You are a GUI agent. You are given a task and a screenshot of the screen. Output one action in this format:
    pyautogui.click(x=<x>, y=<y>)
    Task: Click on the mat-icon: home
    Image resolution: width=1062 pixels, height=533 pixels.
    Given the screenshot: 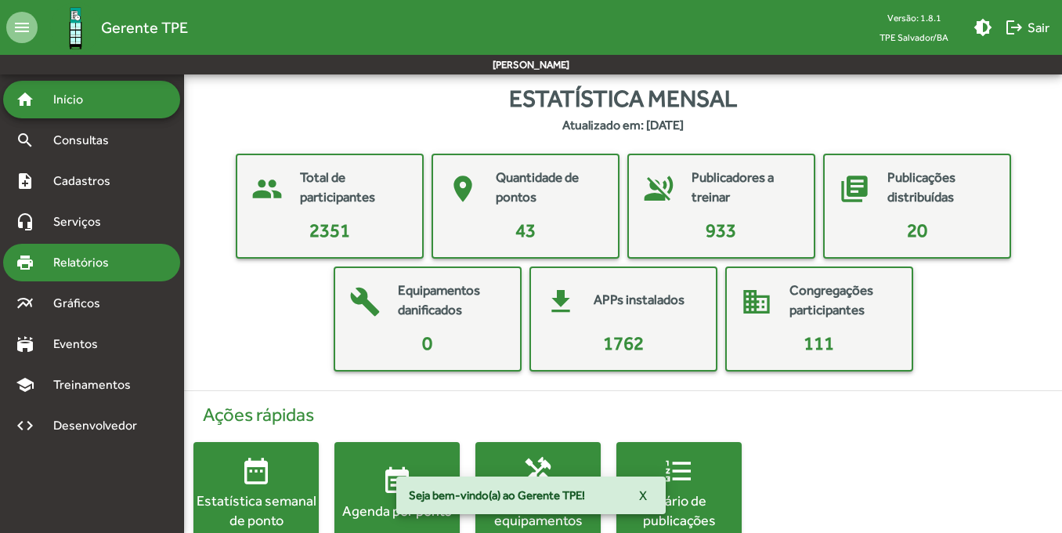 What is the action you would take?
    pyautogui.click(x=25, y=99)
    